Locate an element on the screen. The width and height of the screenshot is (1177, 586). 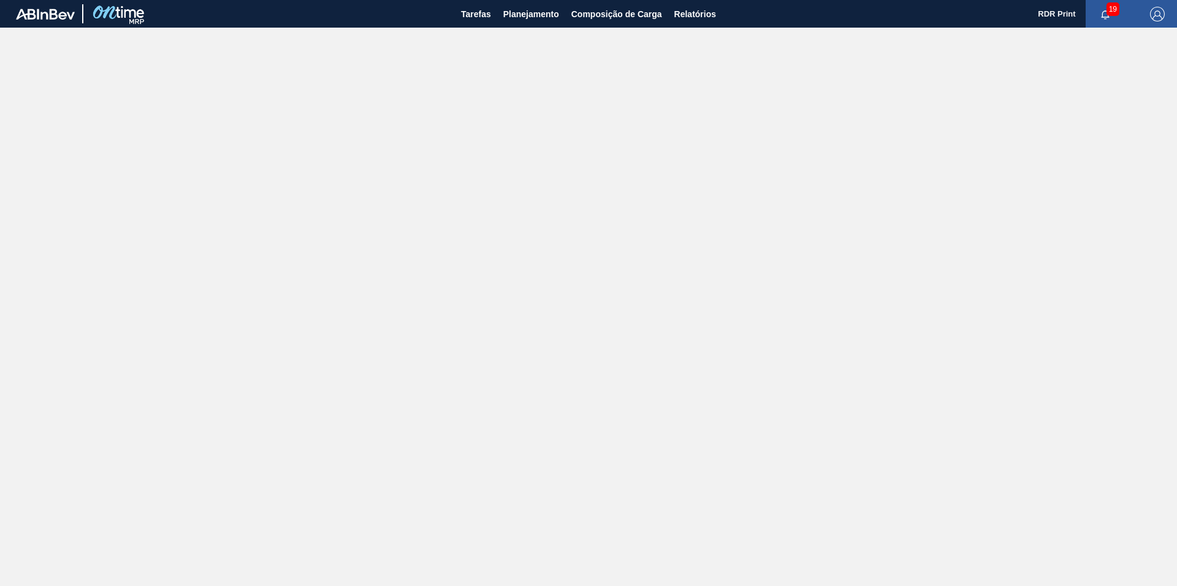
span: Composição de Carga is located at coordinates (617, 14).